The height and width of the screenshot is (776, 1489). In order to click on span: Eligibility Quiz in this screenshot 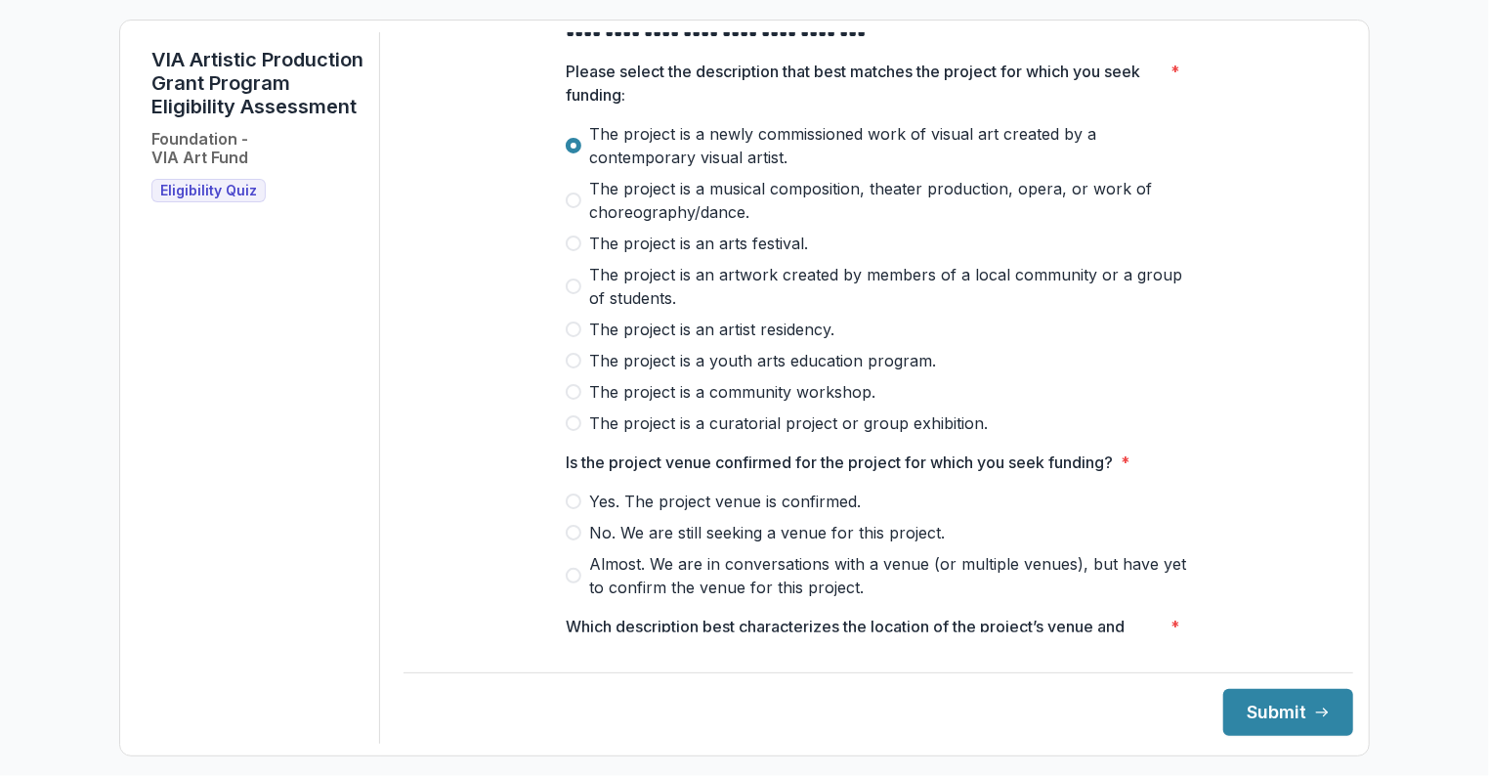, I will do `click(208, 191)`.